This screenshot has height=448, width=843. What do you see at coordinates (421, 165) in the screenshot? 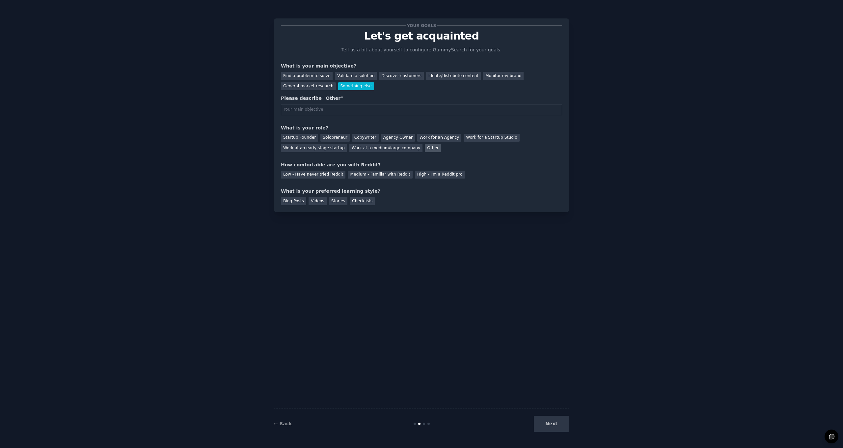
I see `div: How comfortable are you with Reddit?` at bounding box center [421, 165].